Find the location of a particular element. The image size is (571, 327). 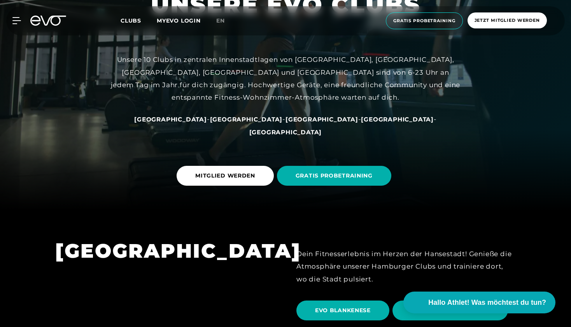

a: GRATIS PROBETRAINING is located at coordinates (336, 176).